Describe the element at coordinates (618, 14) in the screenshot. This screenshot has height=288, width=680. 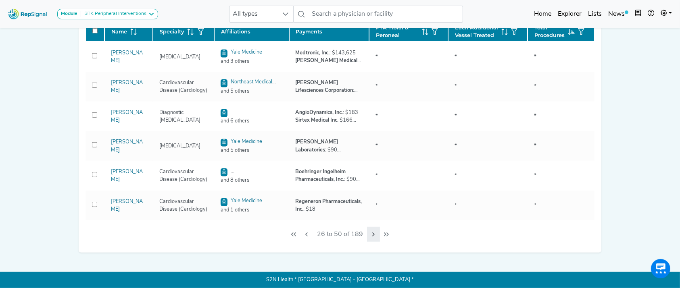
I see `a: News` at that location.